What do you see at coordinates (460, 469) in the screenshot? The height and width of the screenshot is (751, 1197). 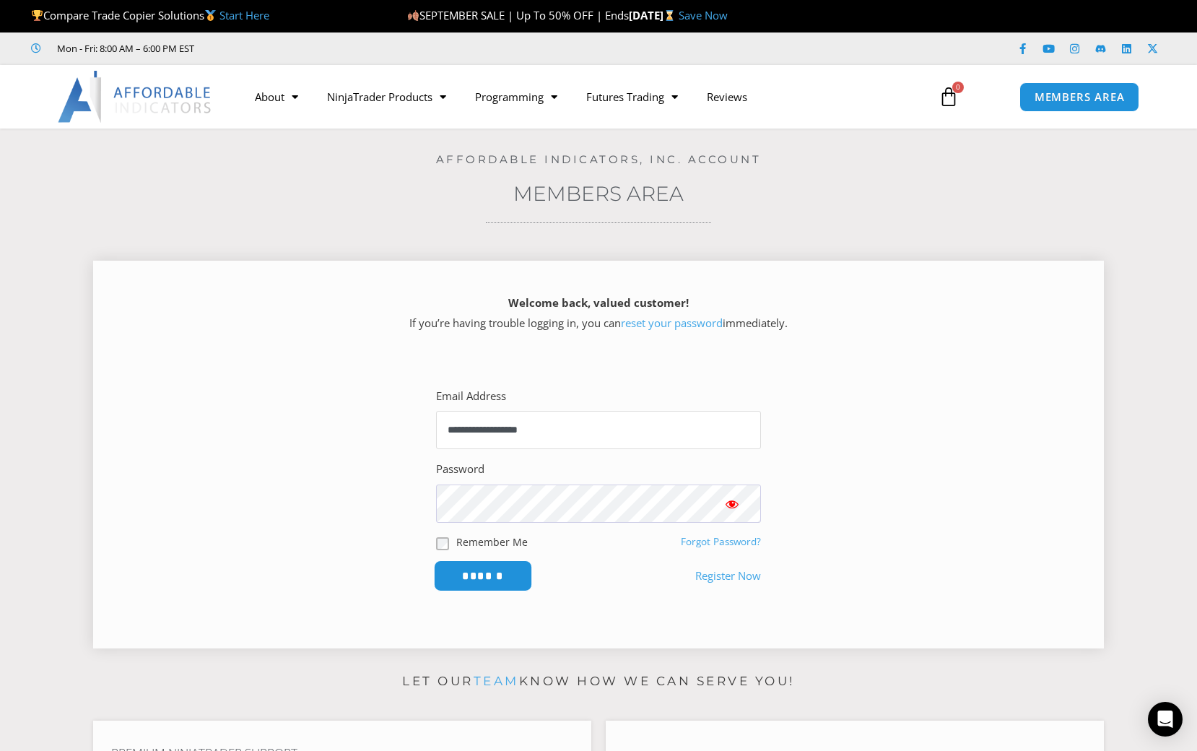 I see `label: Password` at bounding box center [460, 469].